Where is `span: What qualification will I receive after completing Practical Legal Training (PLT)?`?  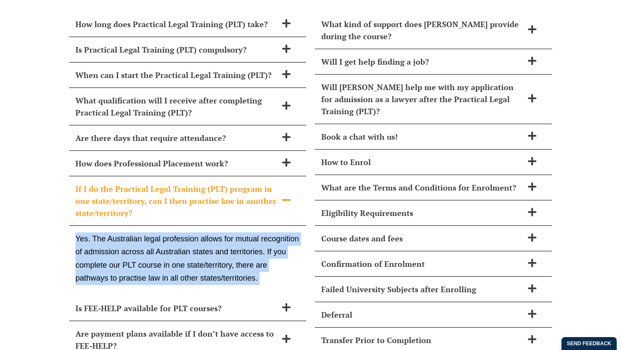
span: What qualification will I receive after completing Practical Legal Training (PLT)? is located at coordinates (176, 106).